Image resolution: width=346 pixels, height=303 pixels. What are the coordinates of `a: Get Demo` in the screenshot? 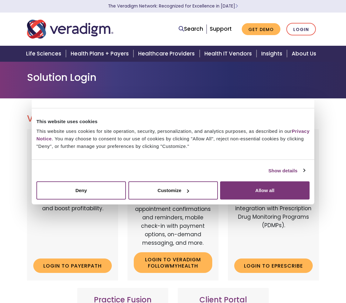 It's located at (261, 29).